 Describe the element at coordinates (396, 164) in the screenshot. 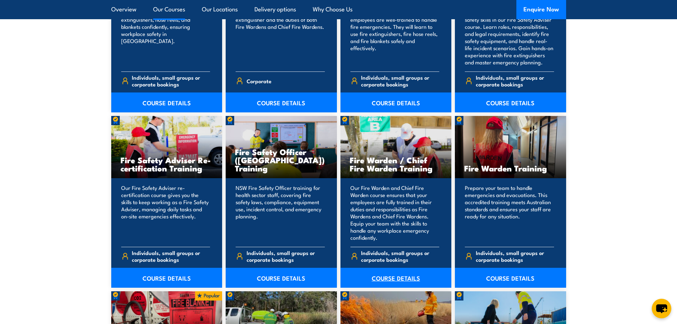

I see `h3: Fire Warden / Chief Fire Warden Training` at that location.